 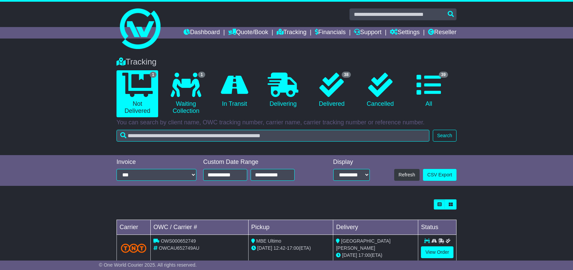 I want to click on a: 1 Not Delivered, so click(x=137, y=94).